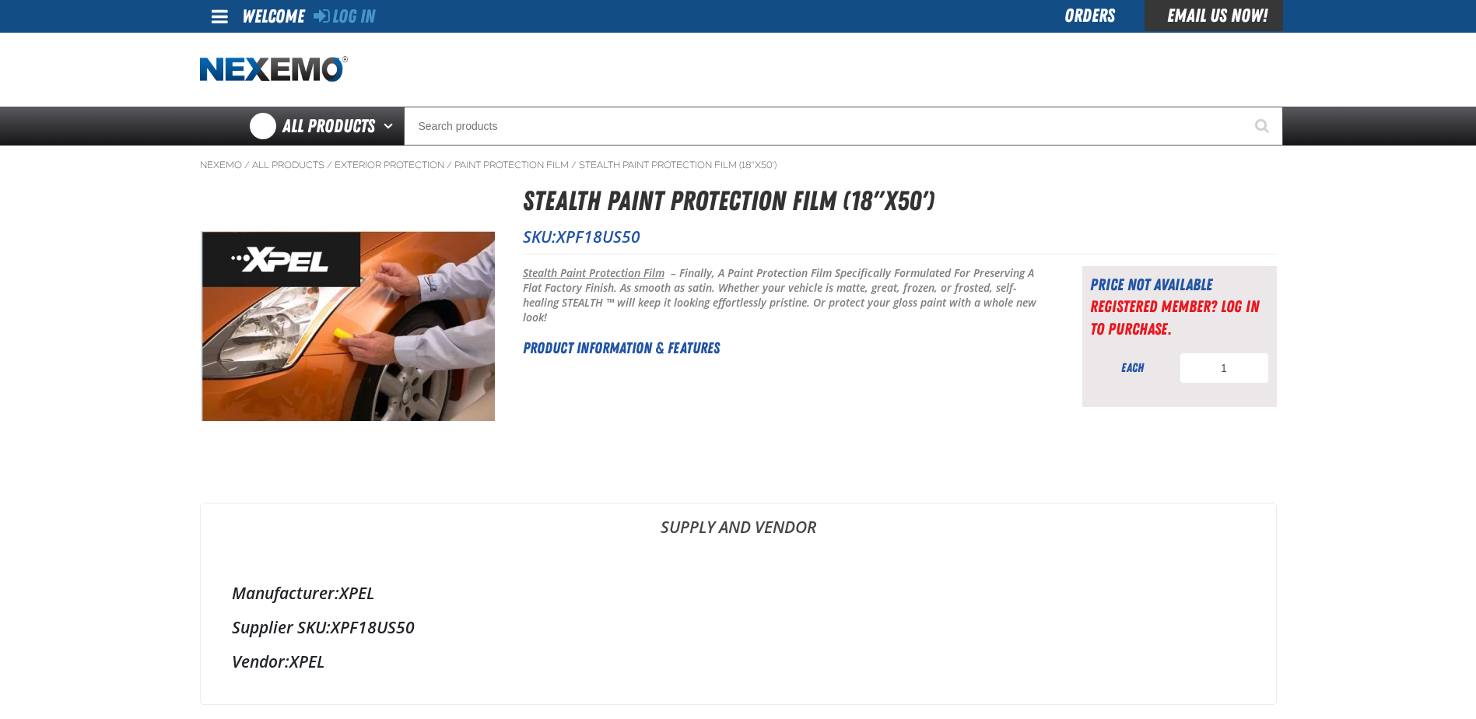 This screenshot has width=1476, height=719. I want to click on input: Product Quantity, so click(1224, 368).